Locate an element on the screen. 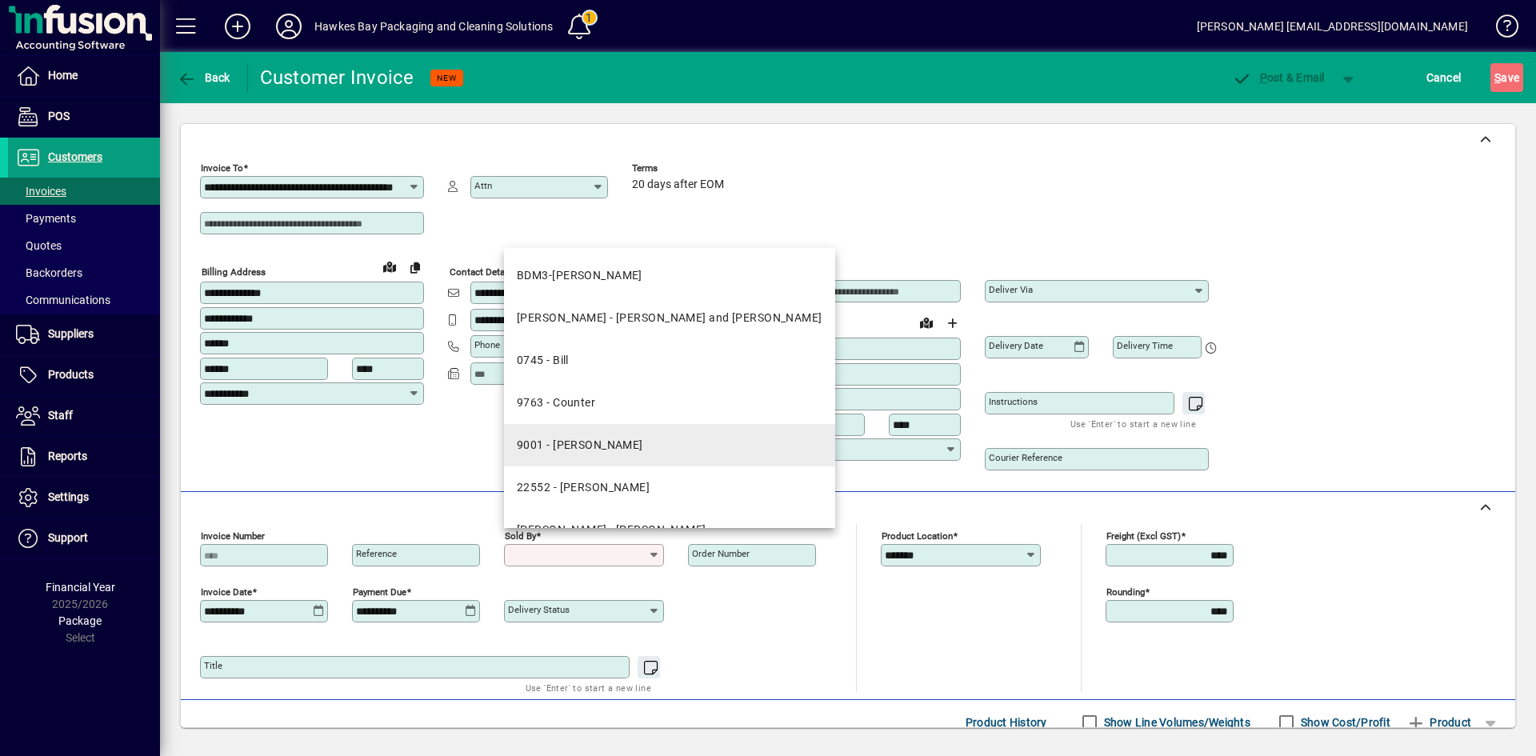  mat-label: Attn is located at coordinates (483, 186).